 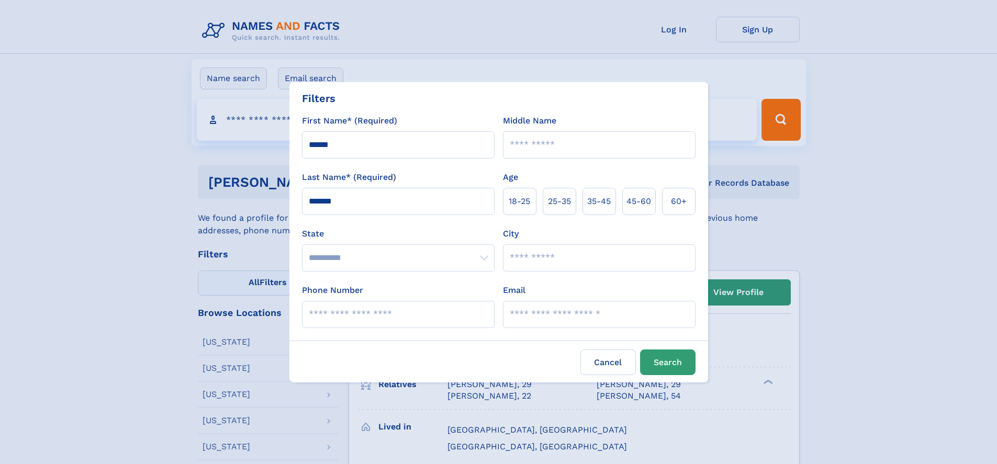 I want to click on label: First Name* (Required), so click(x=350, y=121).